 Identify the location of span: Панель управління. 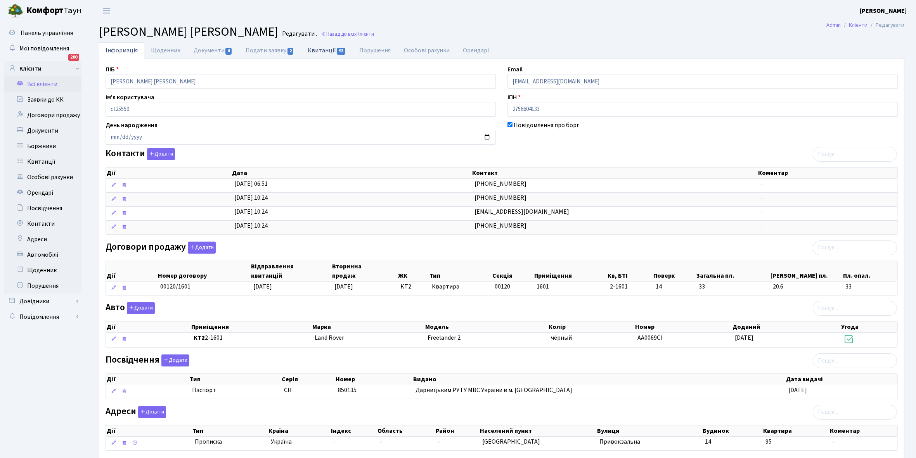
(47, 33).